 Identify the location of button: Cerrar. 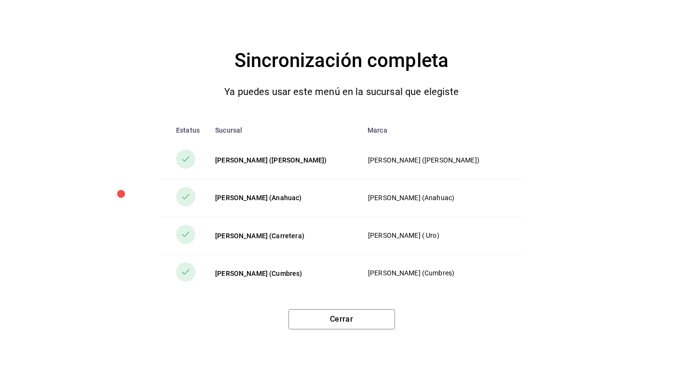
(342, 319).